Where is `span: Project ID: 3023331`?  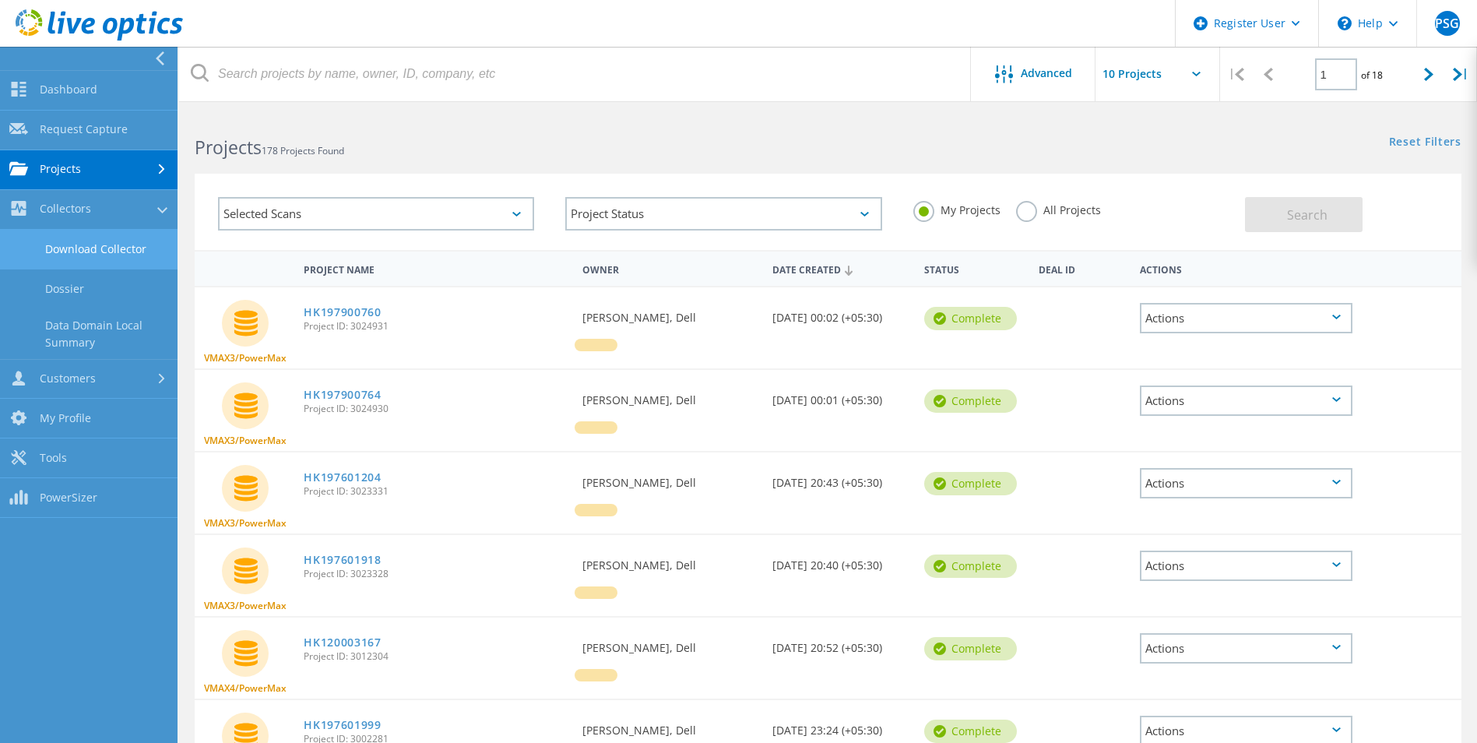 span: Project ID: 3023331 is located at coordinates (435, 491).